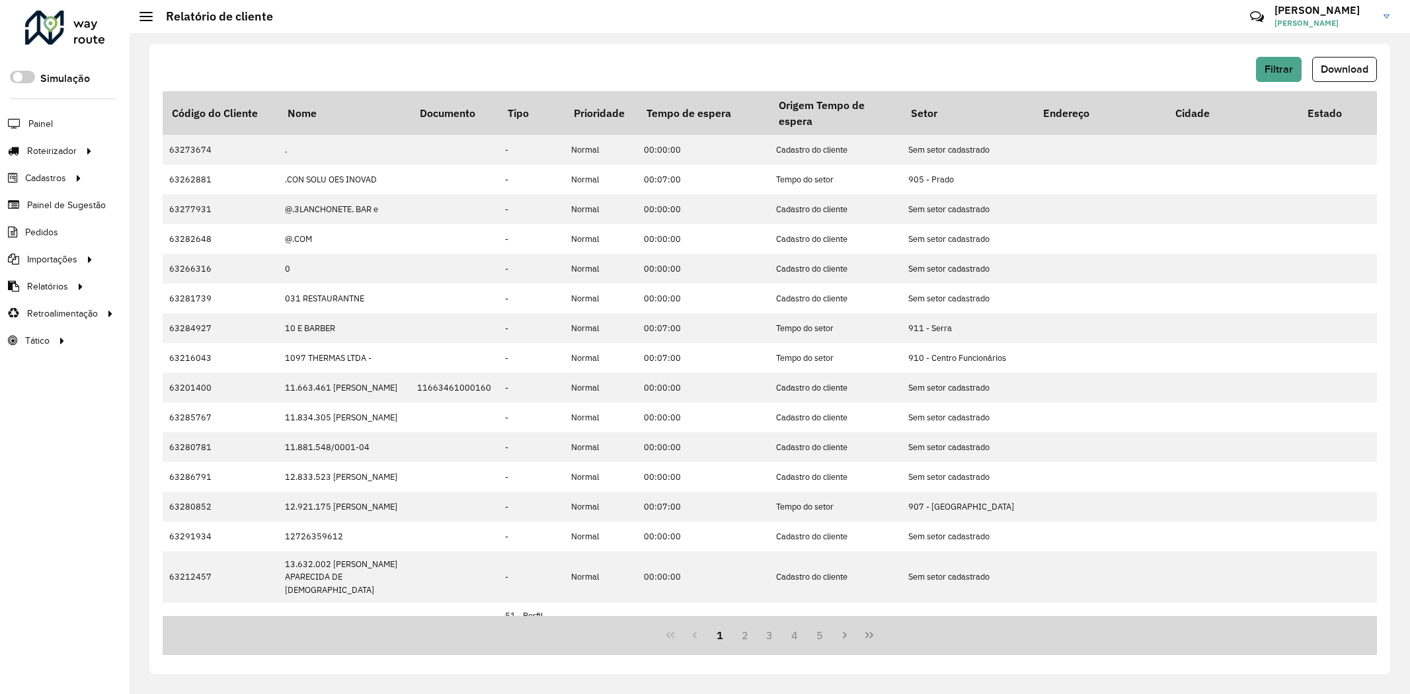 This screenshot has width=1410, height=694. Describe the element at coordinates (344, 622) in the screenshot. I see `td: 14 BEER` at that location.